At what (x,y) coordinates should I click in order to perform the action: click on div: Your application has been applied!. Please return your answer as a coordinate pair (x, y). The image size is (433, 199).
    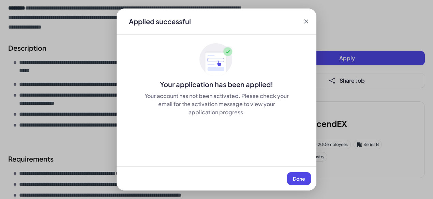
    Looking at the image, I should click on (216, 85).